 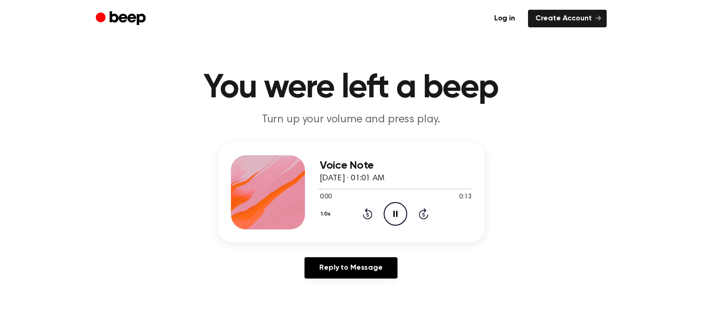 What do you see at coordinates (122, 19) in the screenshot?
I see `a: Beep` at bounding box center [122, 19].